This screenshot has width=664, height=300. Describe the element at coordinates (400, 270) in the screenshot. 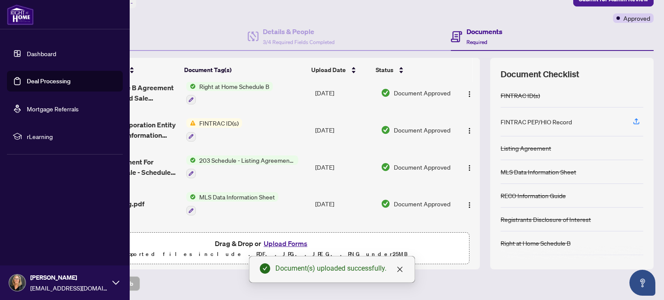

I see `a: Close` at that location.